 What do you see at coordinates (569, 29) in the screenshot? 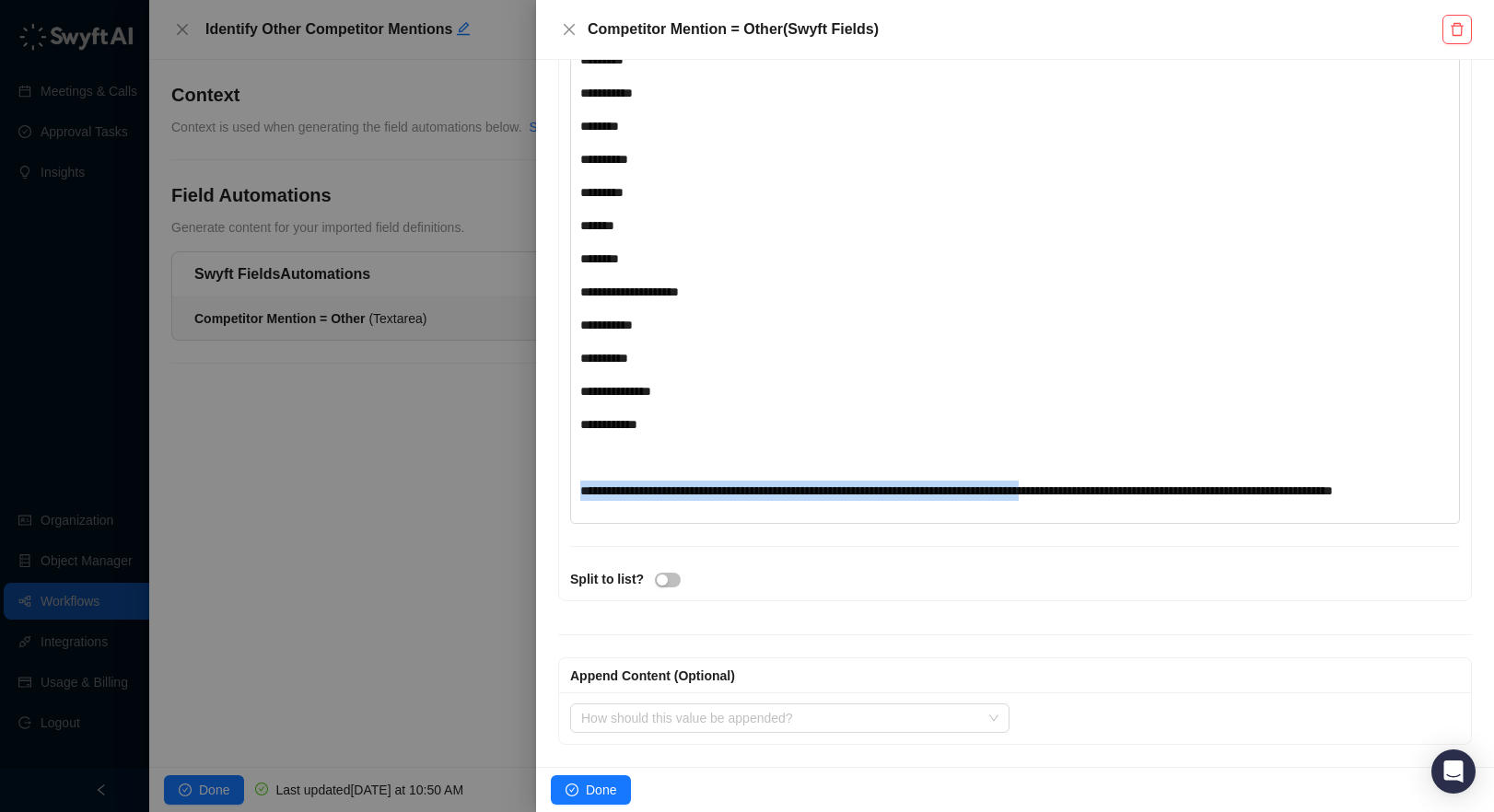
I see `span: close` at bounding box center [569, 29].